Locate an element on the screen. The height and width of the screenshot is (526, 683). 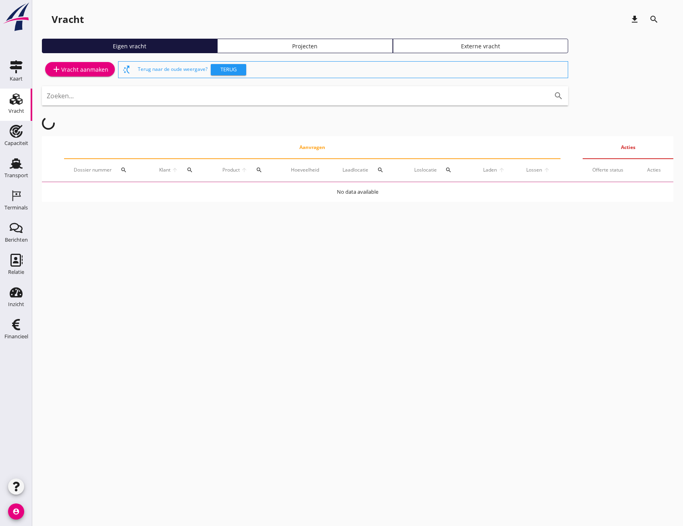
div: Dossier nummer is located at coordinates (106, 170).